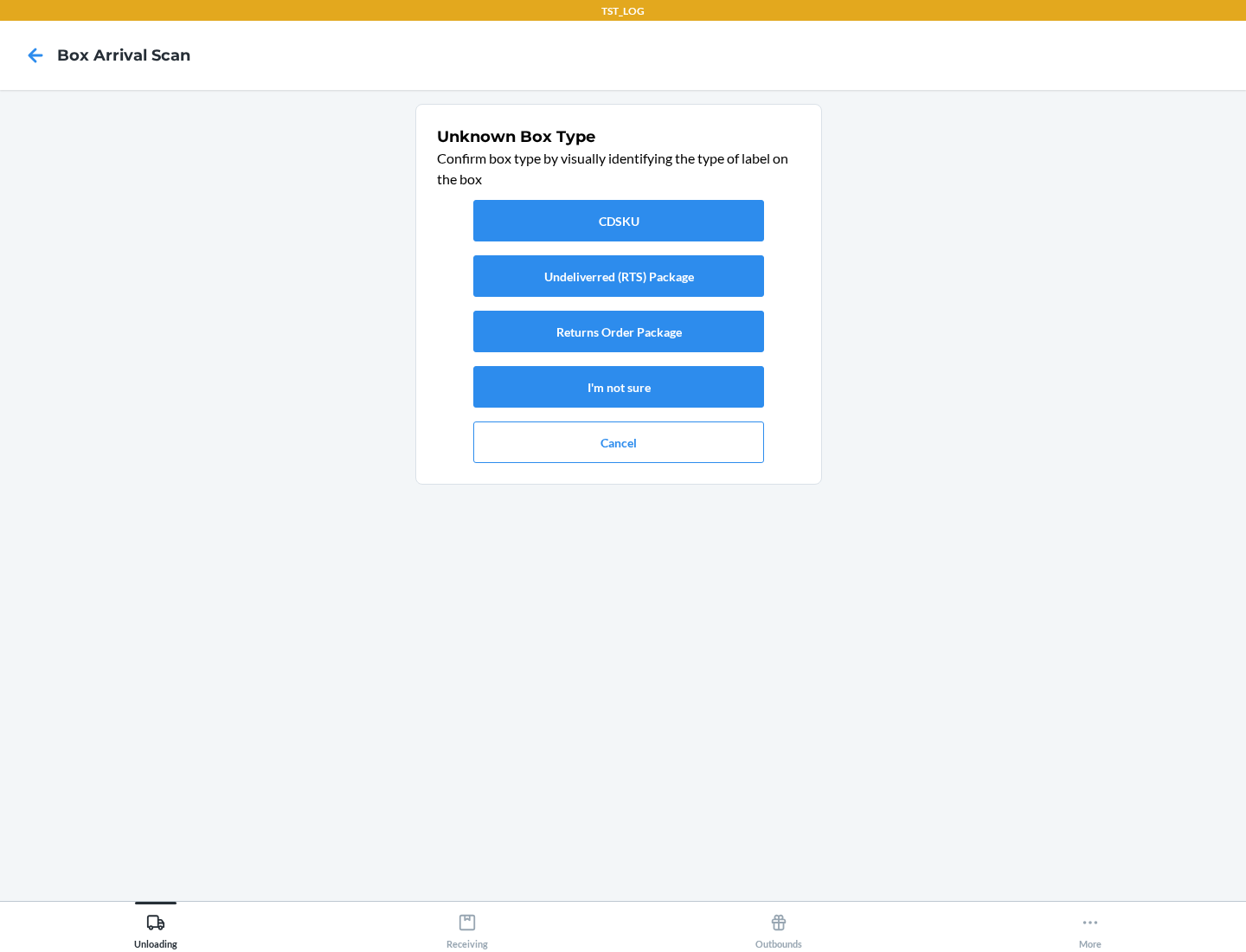 This screenshot has width=1246, height=952. What do you see at coordinates (156, 927) in the screenshot?
I see `div: Unloading` at bounding box center [156, 927].